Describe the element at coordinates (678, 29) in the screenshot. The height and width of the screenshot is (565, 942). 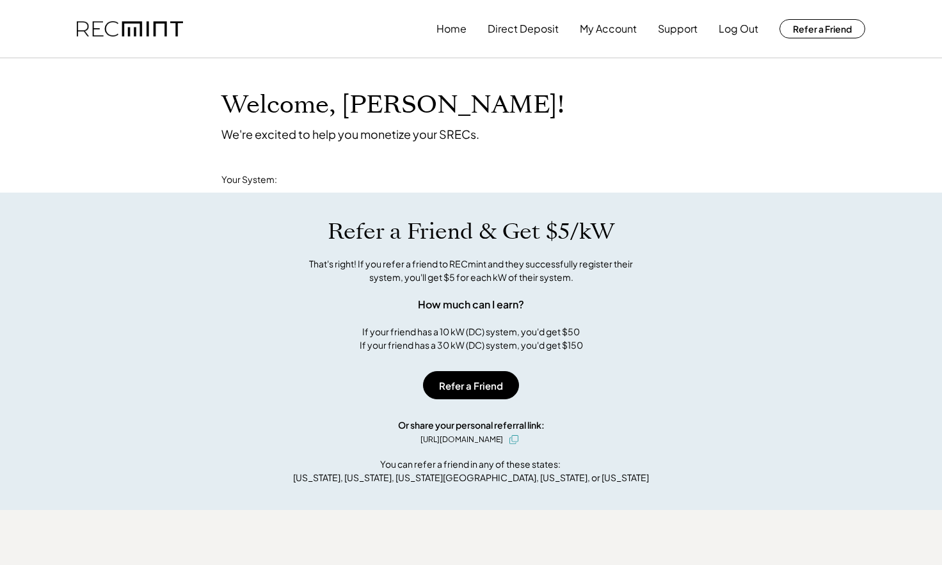
I see `button: Support` at that location.